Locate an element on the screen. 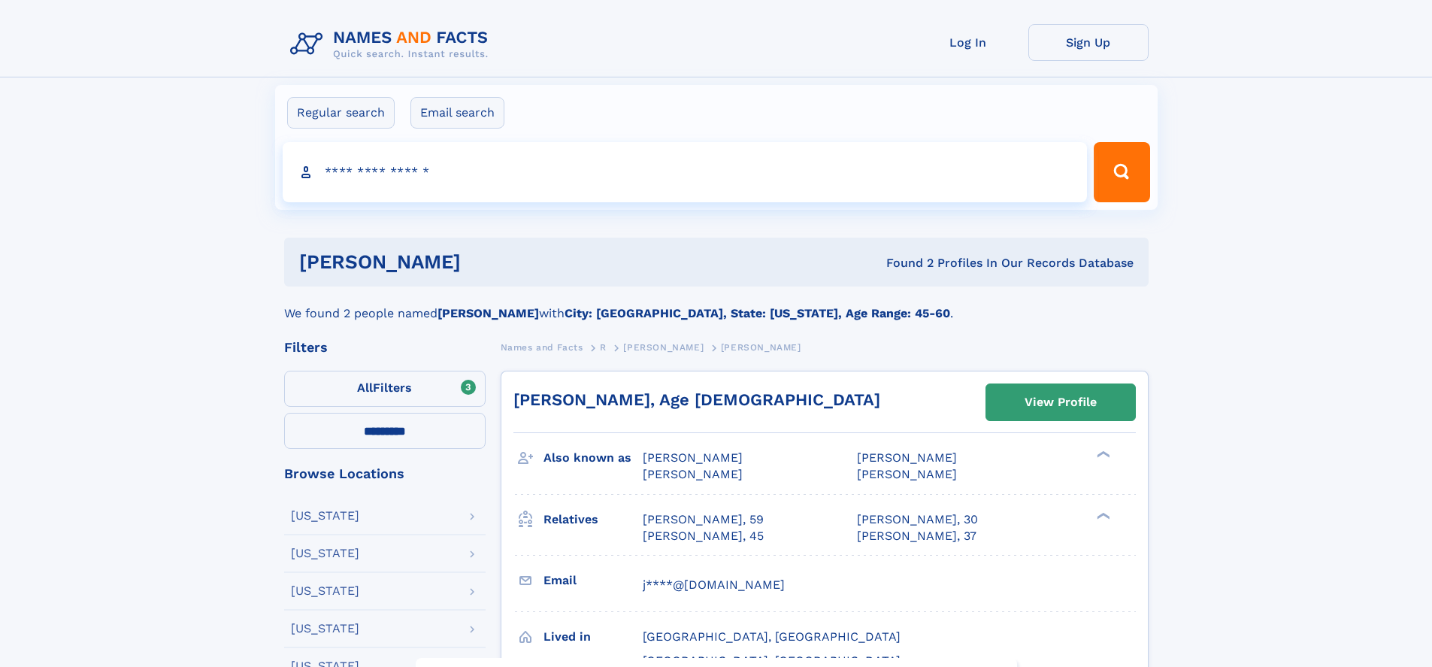  h3: Relatives is located at coordinates (593, 519).